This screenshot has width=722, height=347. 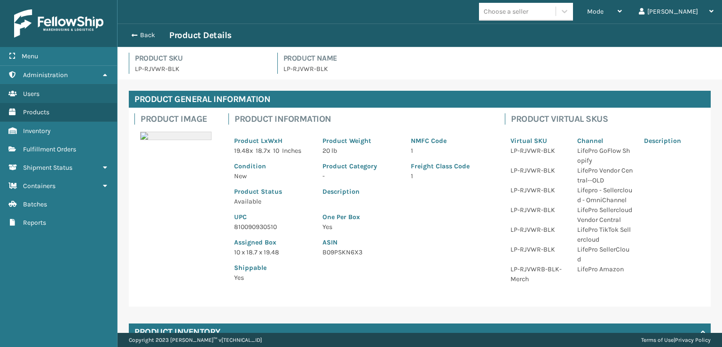 I want to click on p: UPC, so click(x=273, y=217).